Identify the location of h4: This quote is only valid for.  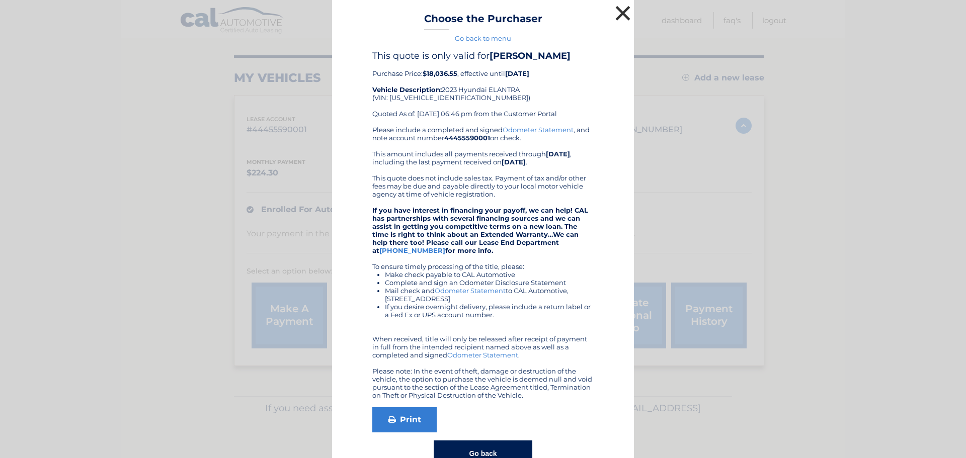
(483, 56).